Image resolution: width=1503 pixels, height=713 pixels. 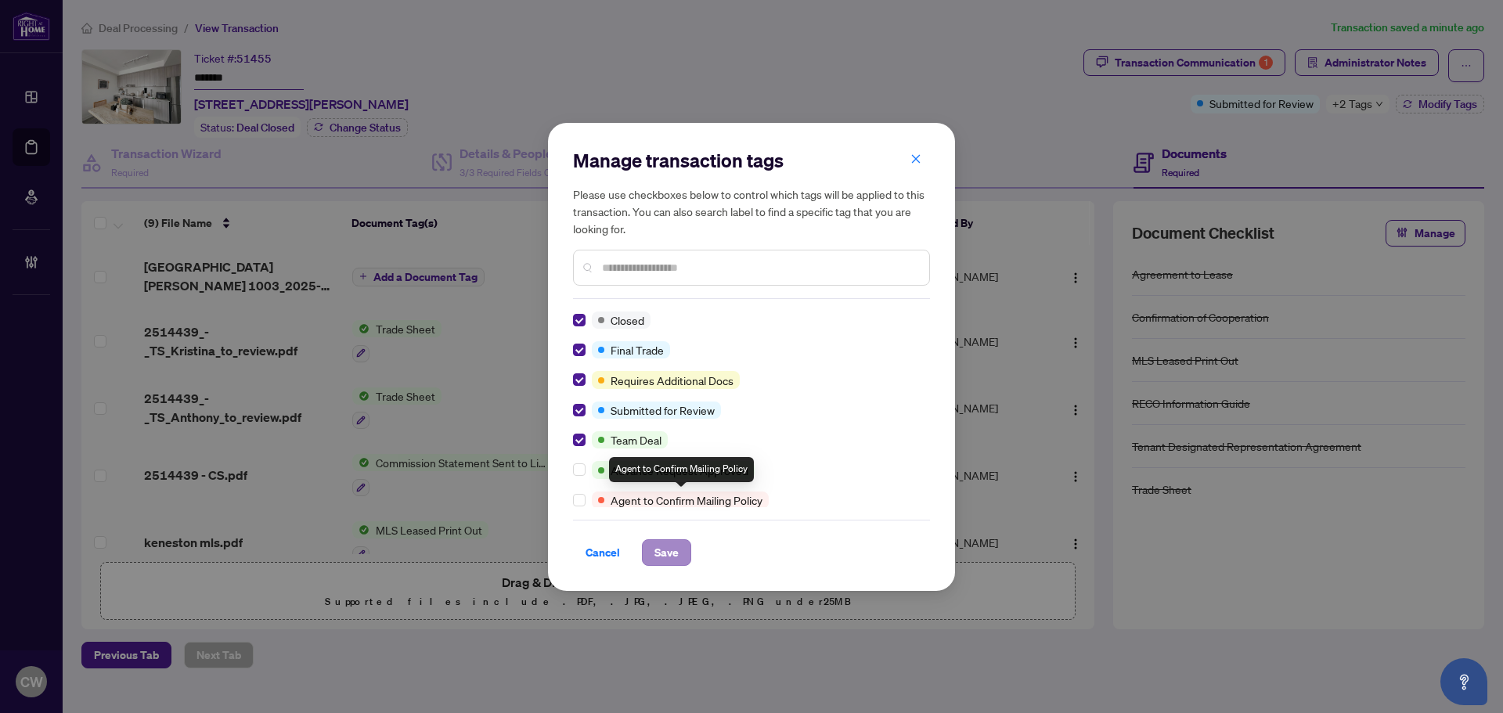 I want to click on button: Open asap, so click(x=1464, y=682).